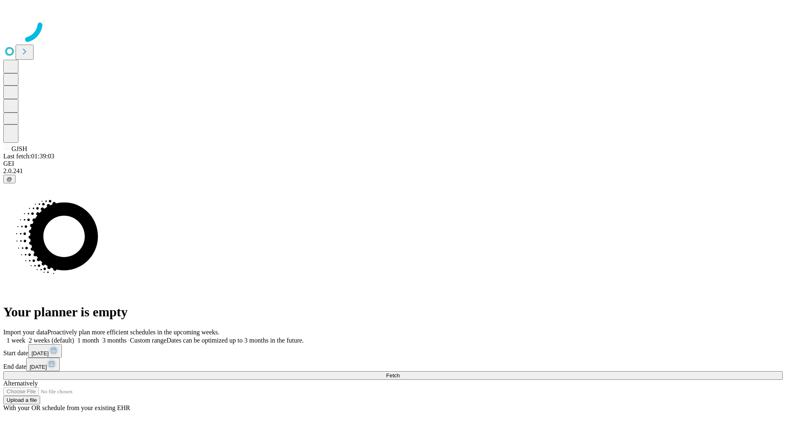 This screenshot has height=442, width=786. Describe the element at coordinates (393, 171) in the screenshot. I see `div: 2.0.241` at that location.